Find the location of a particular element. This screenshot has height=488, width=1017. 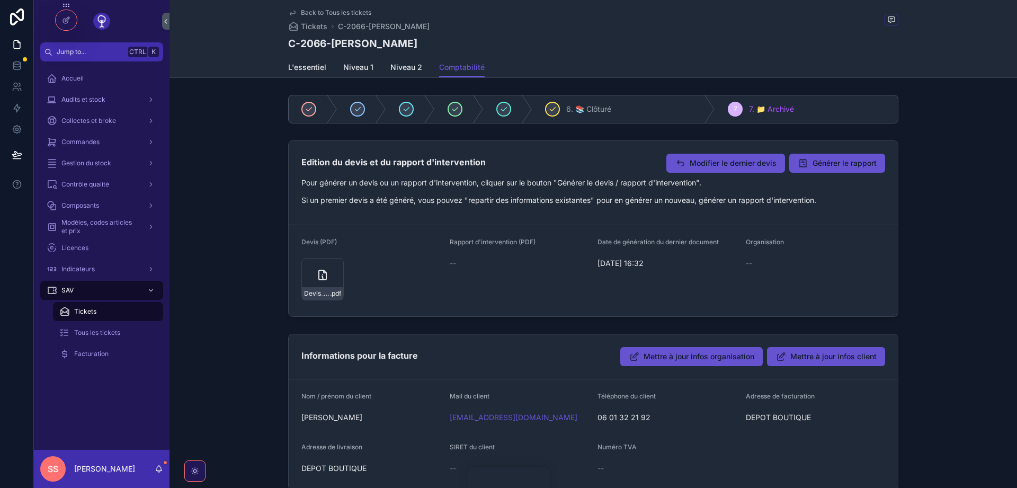

span: Mail du client is located at coordinates (469, 396).